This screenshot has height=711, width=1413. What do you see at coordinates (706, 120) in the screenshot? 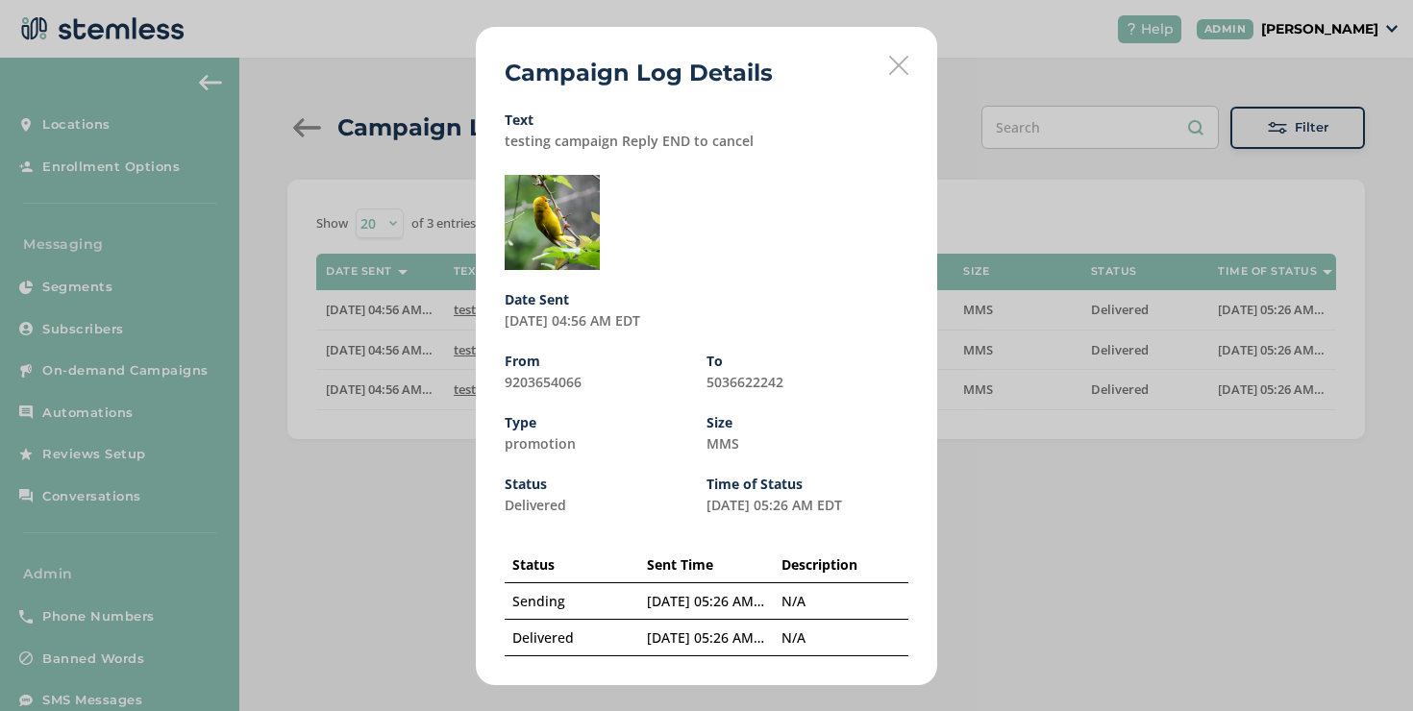
I see `label: Text` at bounding box center [706, 120].